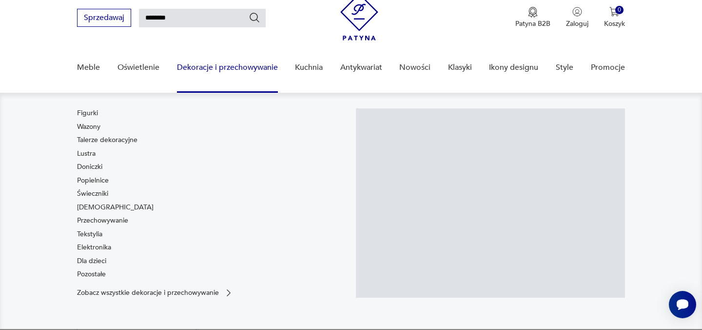 Image resolution: width=702 pixels, height=330 pixels. Describe the element at coordinates (533, 12) in the screenshot. I see `img: Ikona medalu` at that location.